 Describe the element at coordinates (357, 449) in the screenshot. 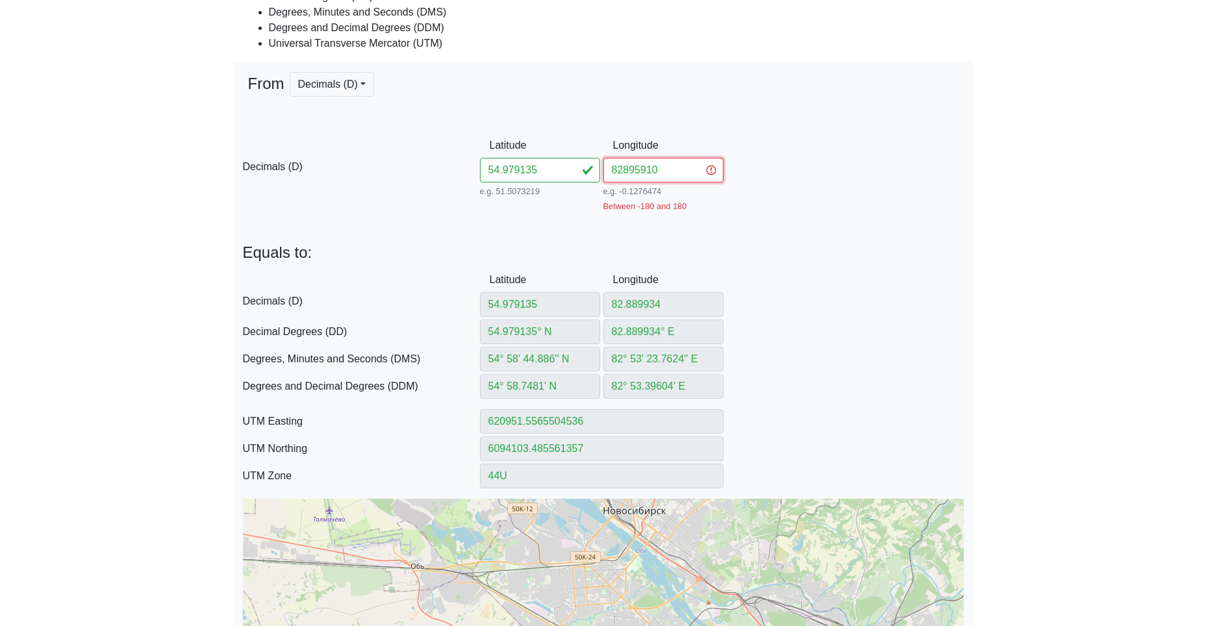

I see `label: UTM Northing` at that location.